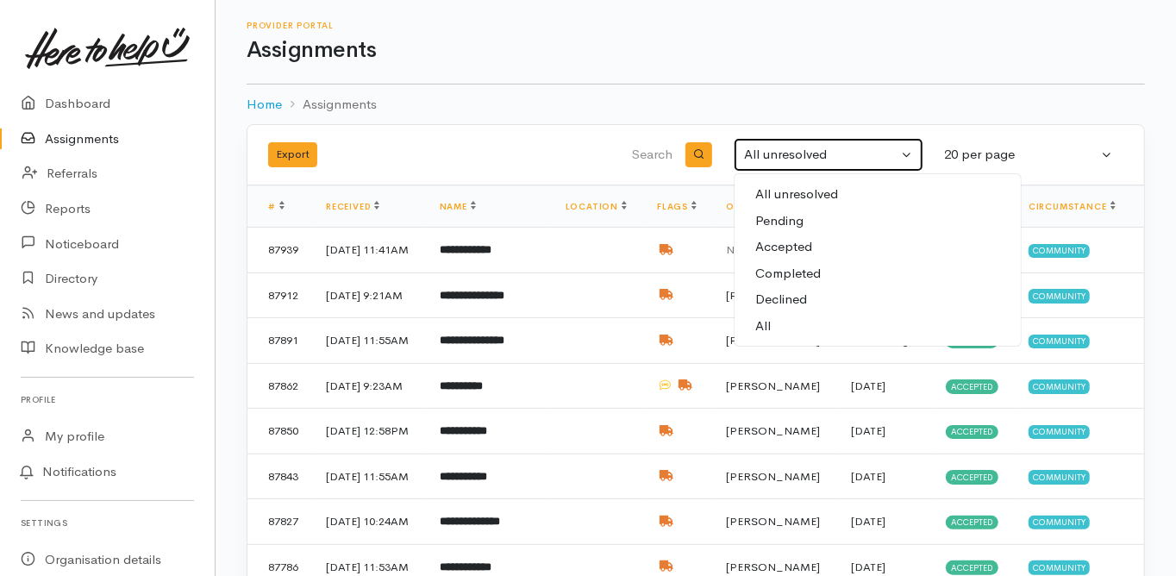 This screenshot has width=1176, height=576. What do you see at coordinates (264, 104) in the screenshot?
I see `a: Home` at bounding box center [264, 104].